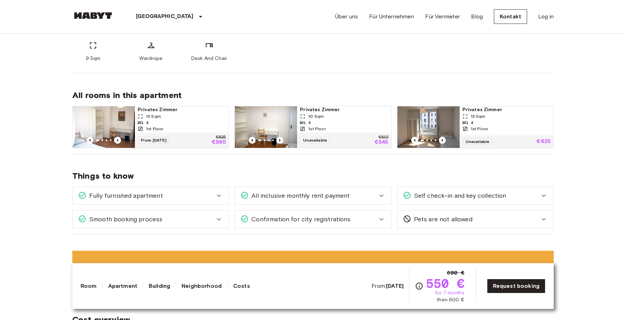 The height and width of the screenshot is (320, 626). Describe the element at coordinates (151, 196) in the screenshot. I see `div: Fully furnished apartment` at that location.